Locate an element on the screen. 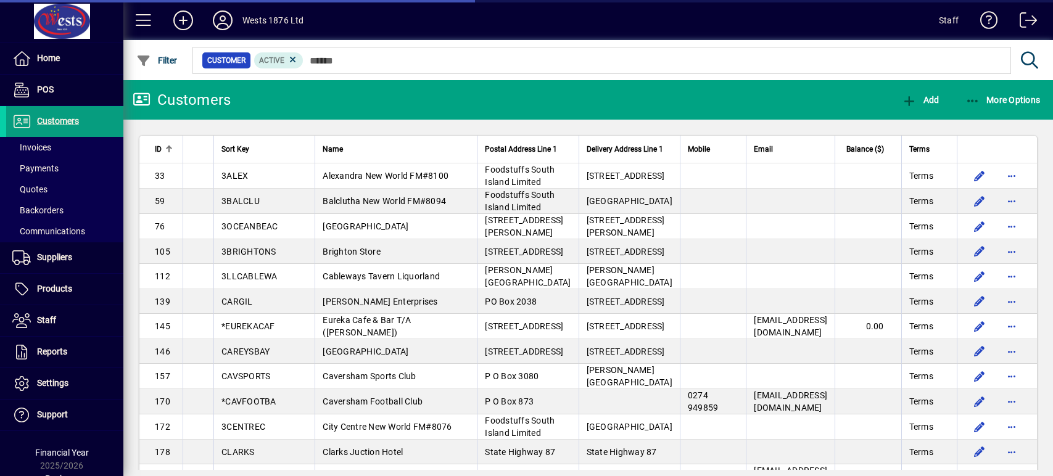 Image resolution: width=1053 pixels, height=476 pixels. span: Payments is located at coordinates (35, 168).